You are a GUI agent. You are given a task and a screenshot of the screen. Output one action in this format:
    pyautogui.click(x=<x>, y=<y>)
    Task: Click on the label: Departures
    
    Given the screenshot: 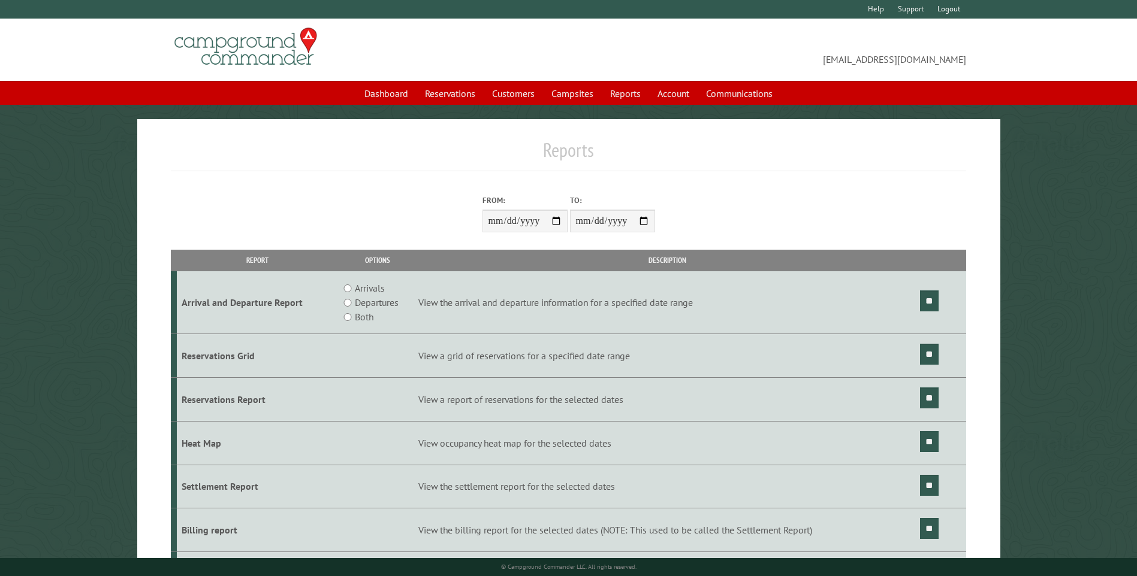 What is the action you would take?
    pyautogui.click(x=376, y=303)
    